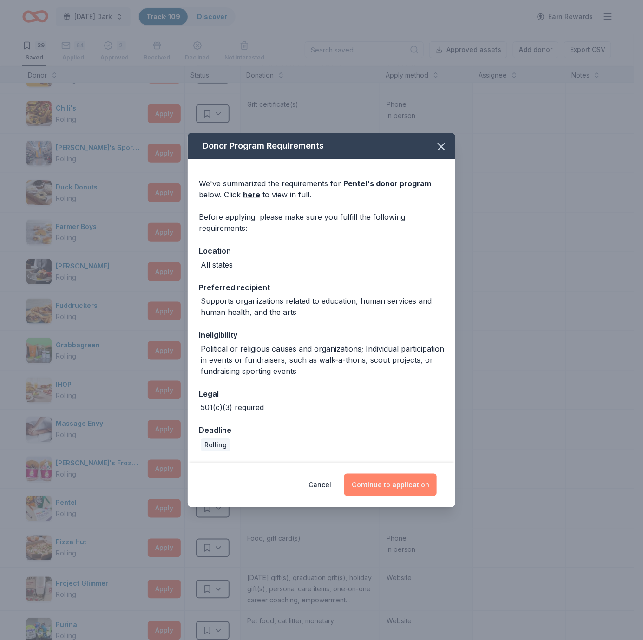 This screenshot has height=640, width=643. What do you see at coordinates (251, 195) in the screenshot?
I see `a: here` at bounding box center [251, 195].